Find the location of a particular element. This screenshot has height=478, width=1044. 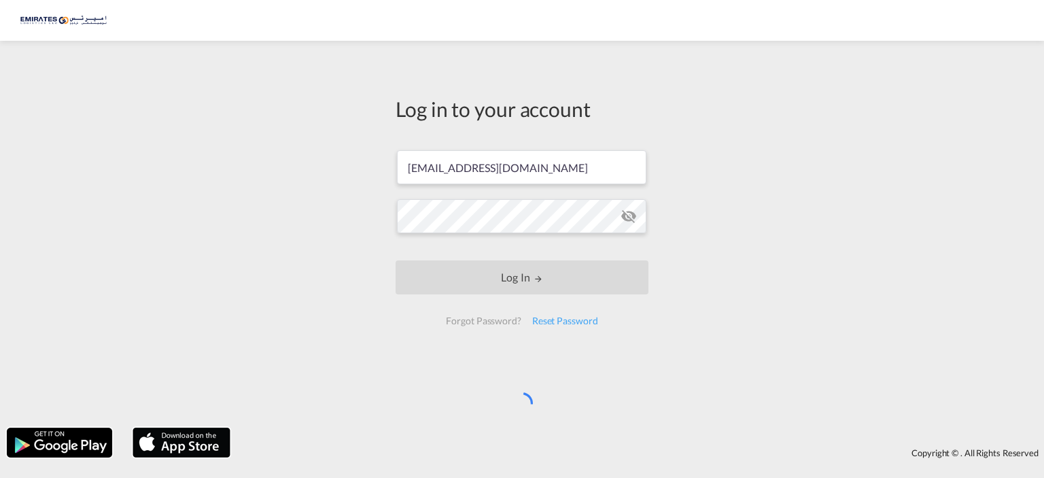

button: LOGIN is located at coordinates (522, 277).